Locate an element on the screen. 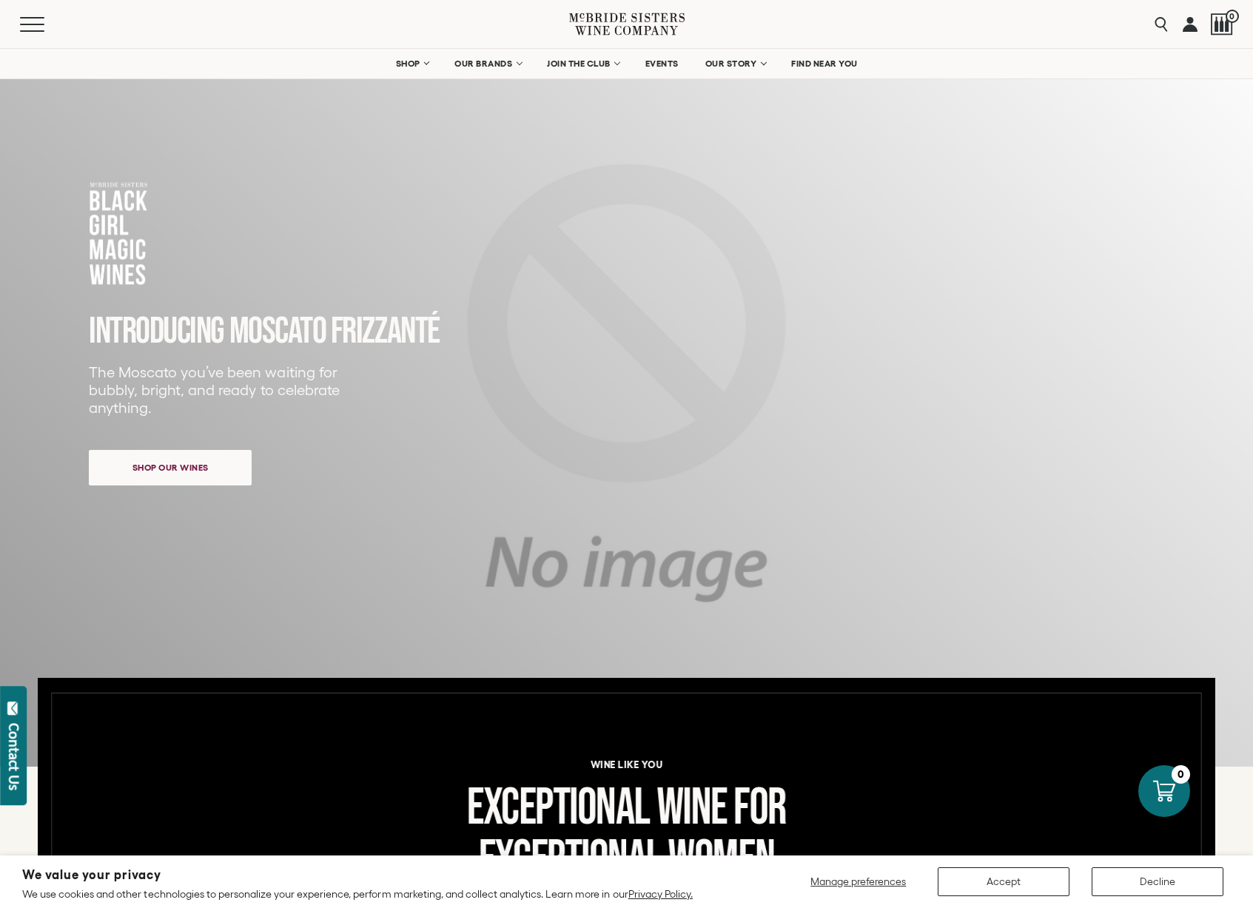  button: Accept is located at coordinates (1004, 882).